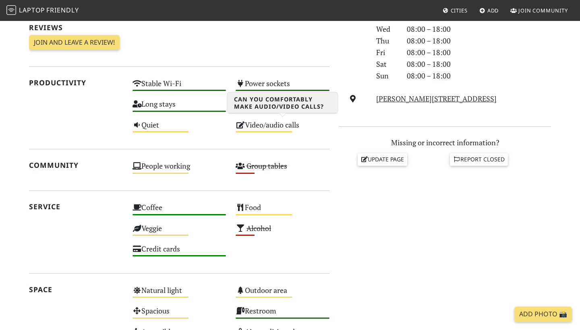  Describe the element at coordinates (179, 294) in the screenshot. I see `div: Natural light` at that location.